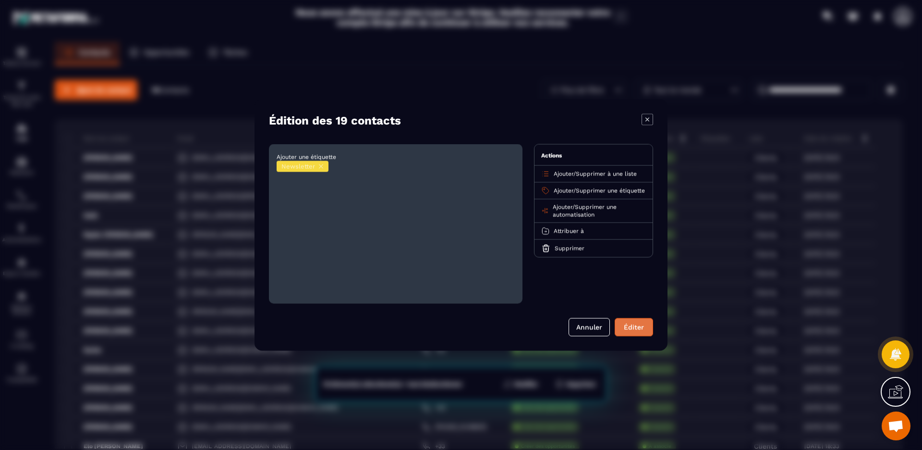  What do you see at coordinates (585, 211) in the screenshot?
I see `span: Supprimer une automatisation` at bounding box center [585, 211].